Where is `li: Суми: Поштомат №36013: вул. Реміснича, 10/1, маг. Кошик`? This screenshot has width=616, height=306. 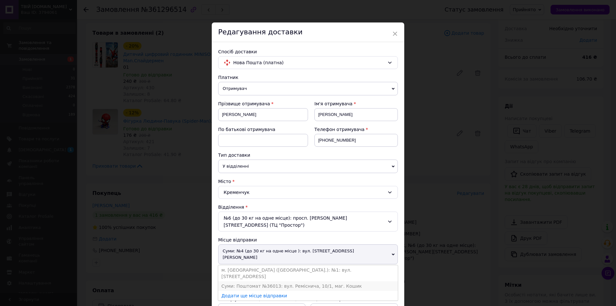 li: Суми: Поштомат №36013: вул. Реміснича, 10/1, маг. Кошик is located at coordinates (308, 286).